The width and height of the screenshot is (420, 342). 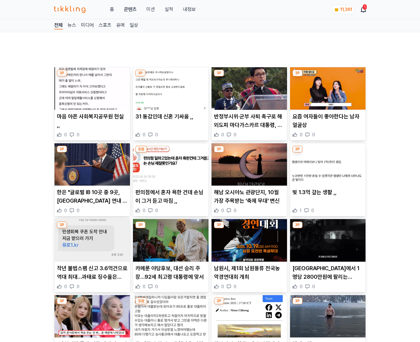 I want to click on a: 전체, so click(x=58, y=26).